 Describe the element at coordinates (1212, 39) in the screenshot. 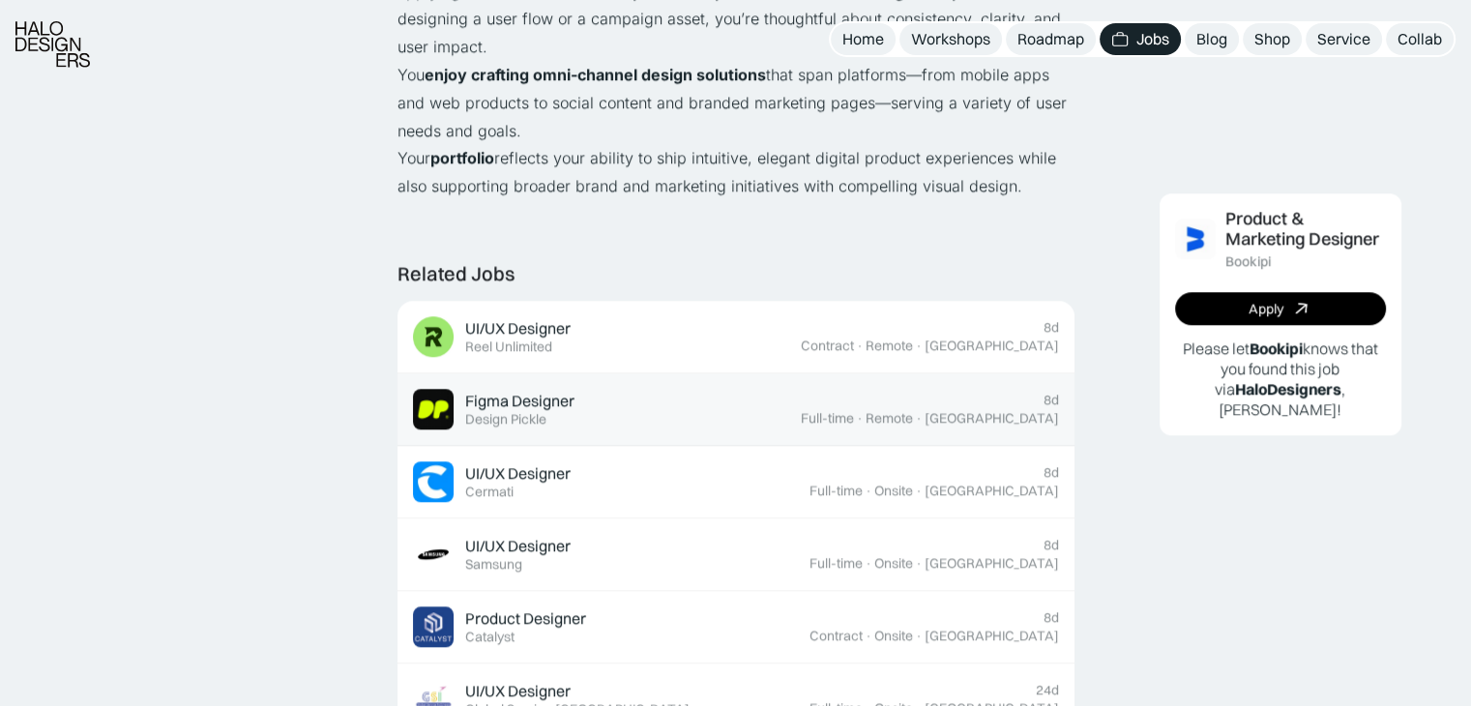

I see `div: Blog` at that location.